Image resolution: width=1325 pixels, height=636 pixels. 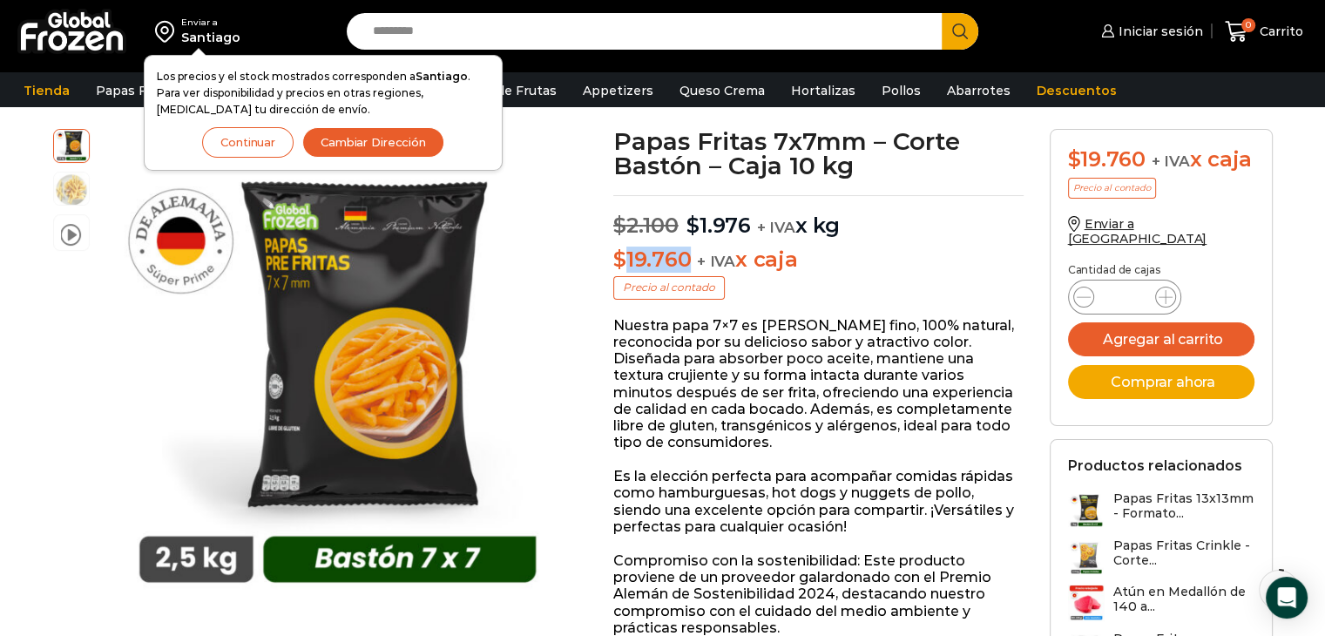 What do you see at coordinates (617, 91) in the screenshot?
I see `a: Appetizers` at bounding box center [617, 91].